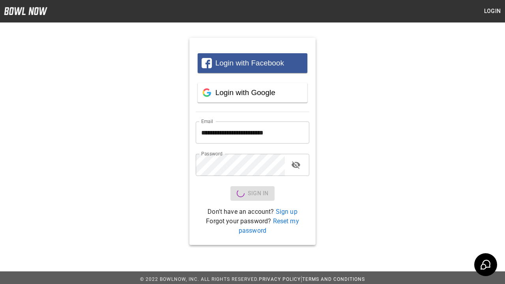 Image resolution: width=505 pixels, height=284 pixels. Describe the element at coordinates (246, 92) in the screenshot. I see `span: Login with Google` at that location.